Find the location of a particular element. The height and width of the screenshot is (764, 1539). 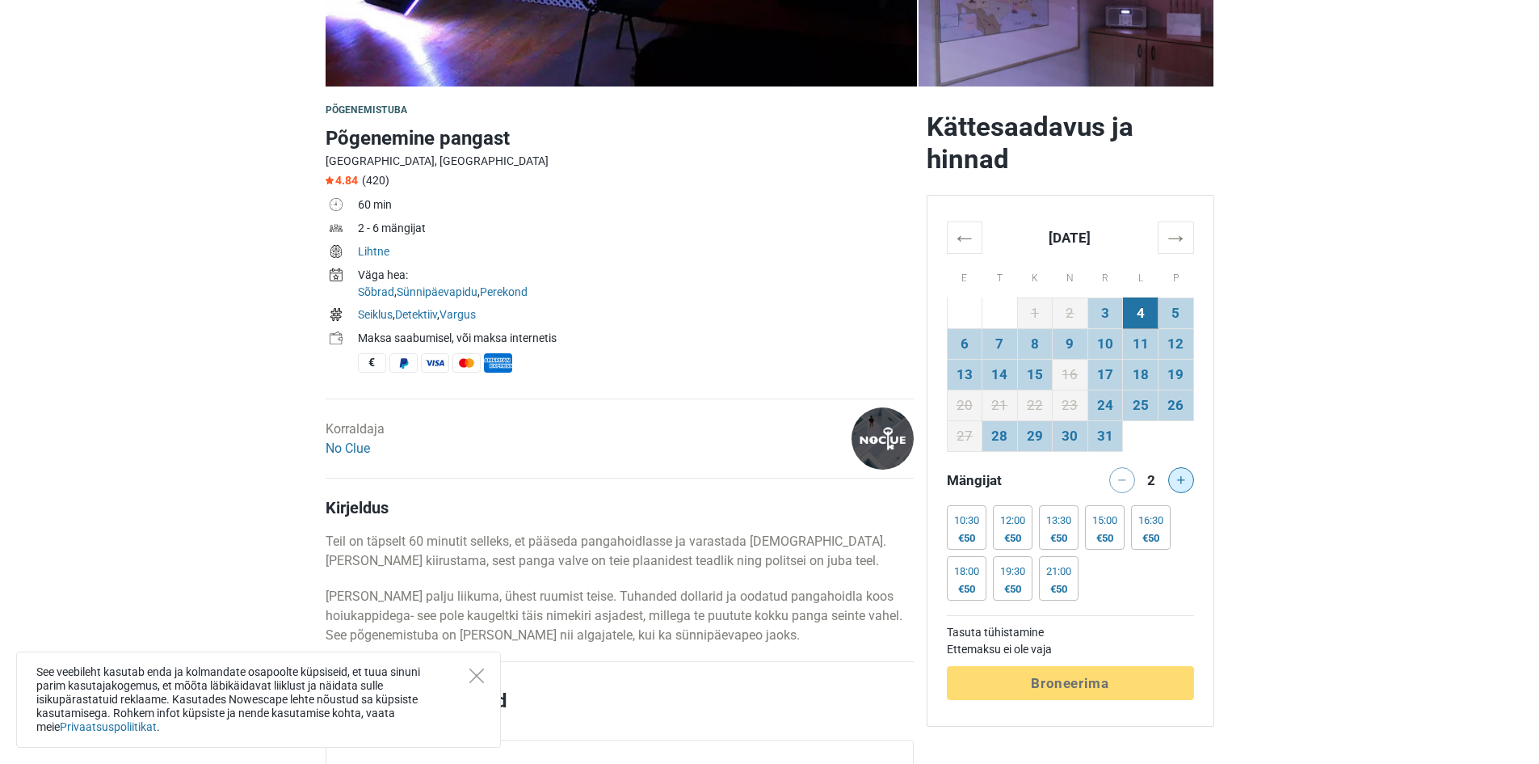

span: MasterCard is located at coordinates (466, 363).